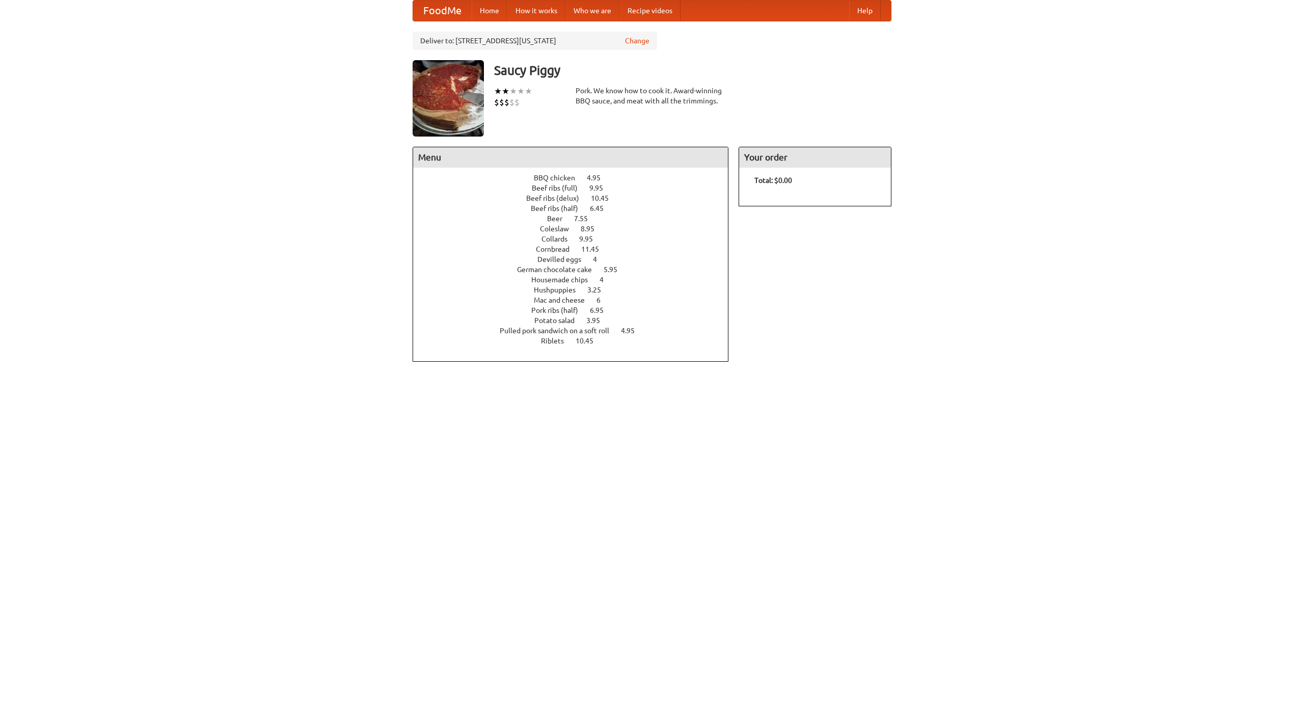  I want to click on a: Devilled eggs 4, so click(577, 259).